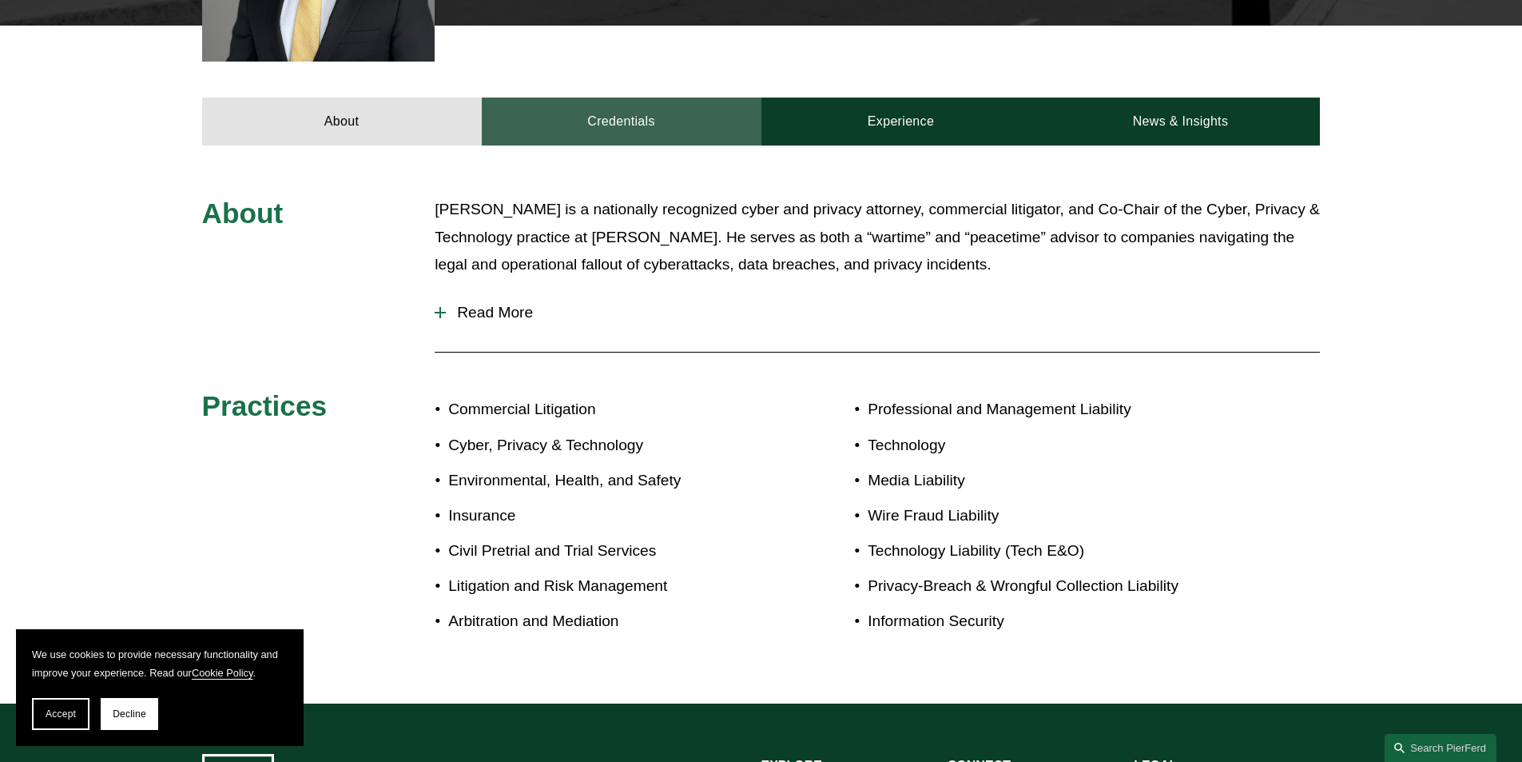 This screenshot has width=1522, height=762. Describe the element at coordinates (883, 312) in the screenshot. I see `span: Read More` at that location.